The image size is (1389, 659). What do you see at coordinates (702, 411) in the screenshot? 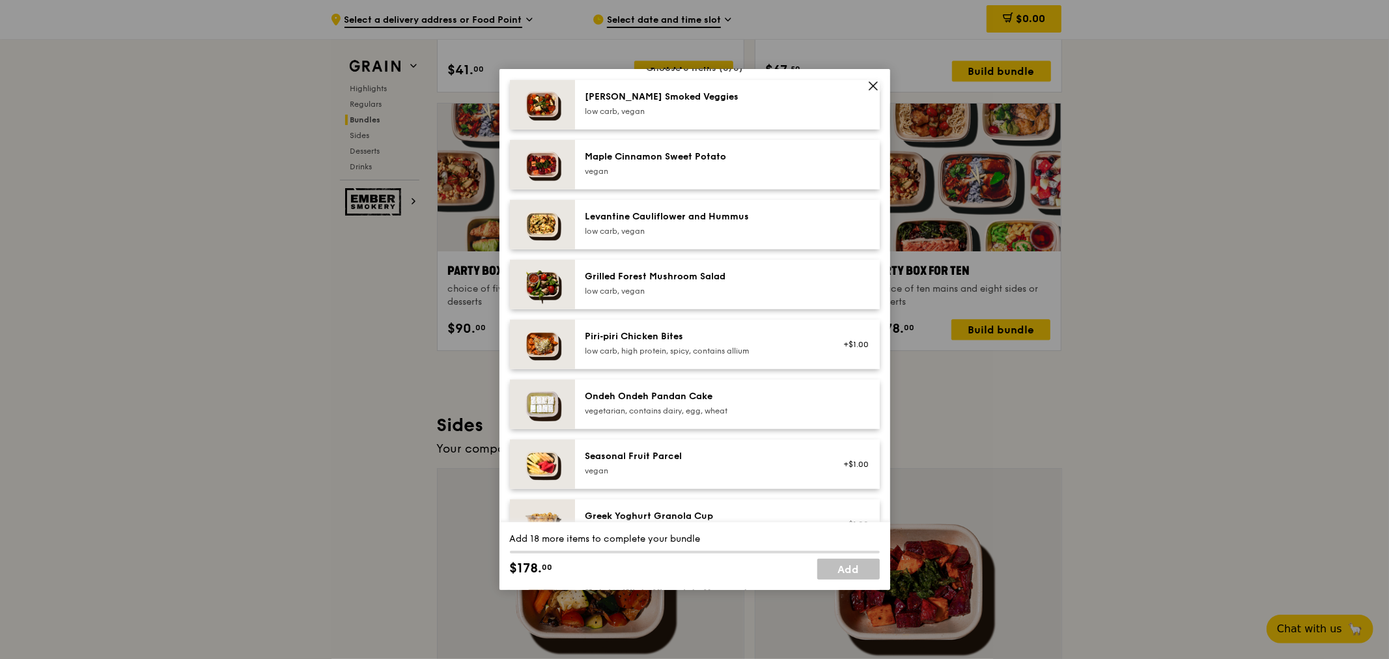
I see `div: vegetarian, contains dairy, egg, wheat` at bounding box center [702, 411].